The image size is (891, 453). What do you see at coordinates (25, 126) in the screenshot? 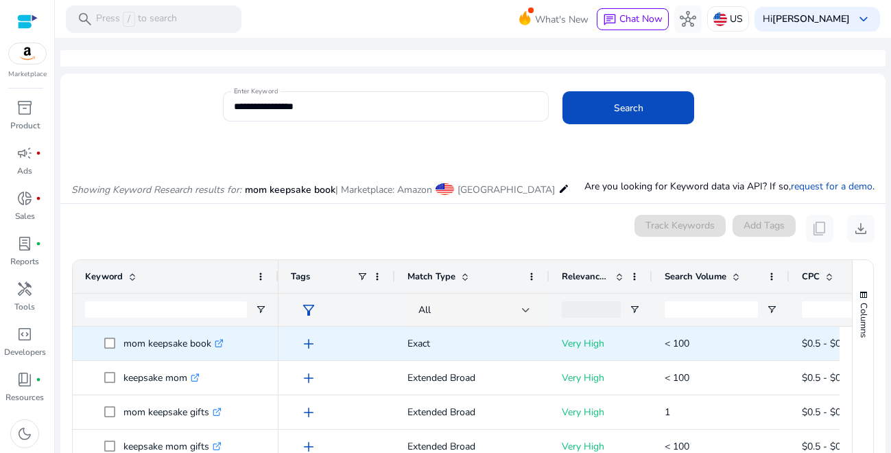
I see `p: Product` at bounding box center [25, 126].